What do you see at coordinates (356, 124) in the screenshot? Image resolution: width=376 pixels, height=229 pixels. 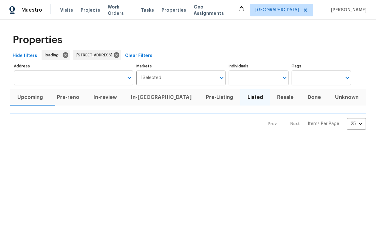 I see `div: 25` at bounding box center [356, 124].